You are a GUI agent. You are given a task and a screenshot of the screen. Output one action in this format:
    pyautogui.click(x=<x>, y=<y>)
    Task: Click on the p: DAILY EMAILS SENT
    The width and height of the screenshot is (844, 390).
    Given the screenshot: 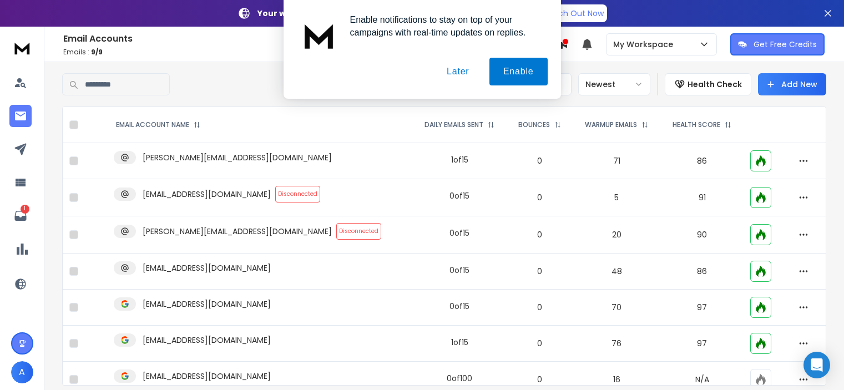 What is the action you would take?
    pyautogui.click(x=454, y=125)
    